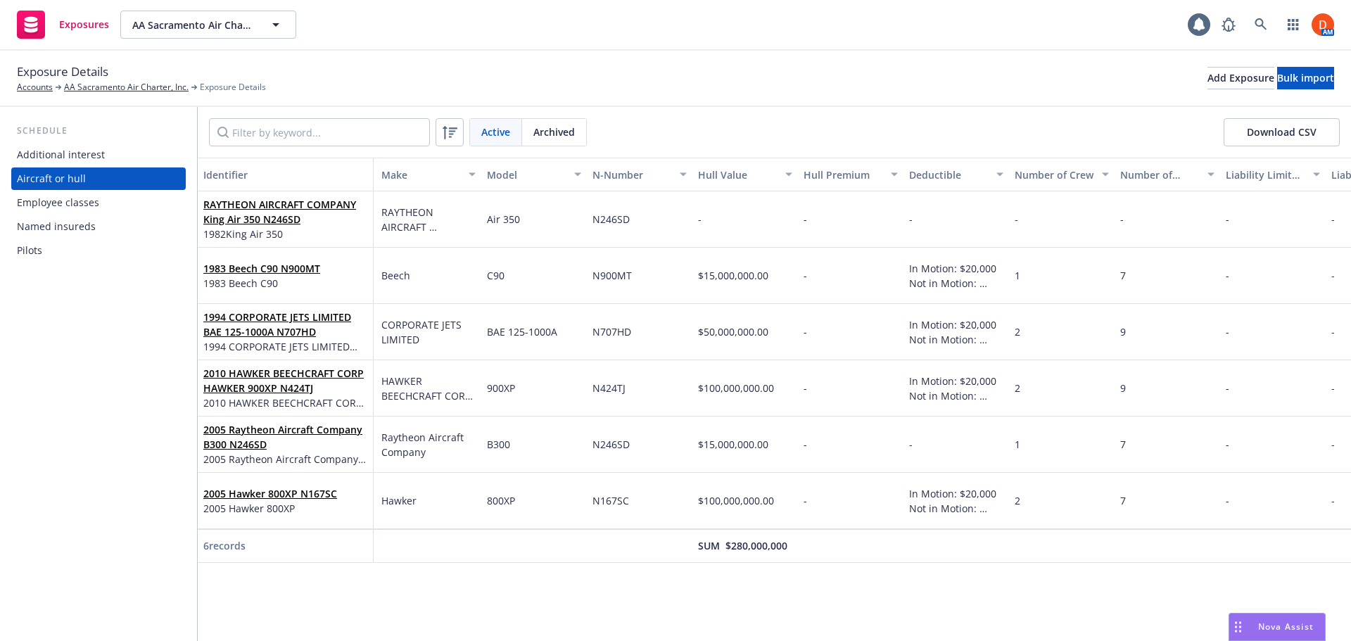 The width and height of the screenshot is (1351, 641). I want to click on span: CORPORATE JETS LIMITED, so click(423, 332).